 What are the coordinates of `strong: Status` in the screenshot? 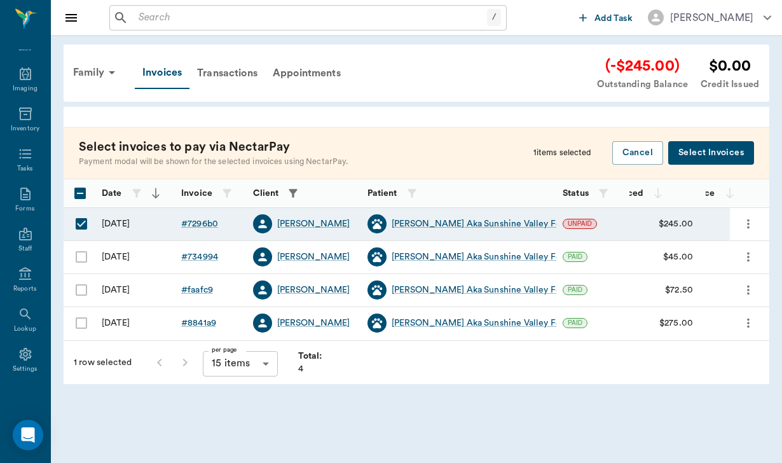 It's located at (576, 193).